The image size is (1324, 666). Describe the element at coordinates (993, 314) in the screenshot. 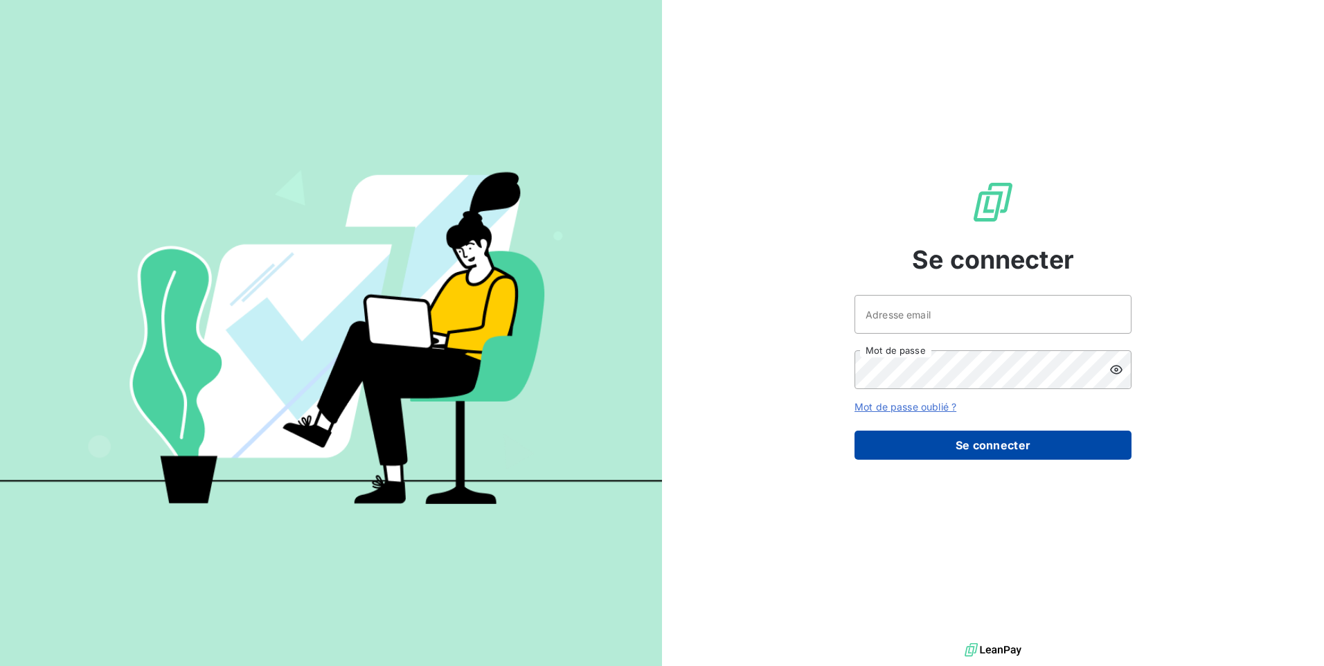

I see `input: placeholder` at that location.